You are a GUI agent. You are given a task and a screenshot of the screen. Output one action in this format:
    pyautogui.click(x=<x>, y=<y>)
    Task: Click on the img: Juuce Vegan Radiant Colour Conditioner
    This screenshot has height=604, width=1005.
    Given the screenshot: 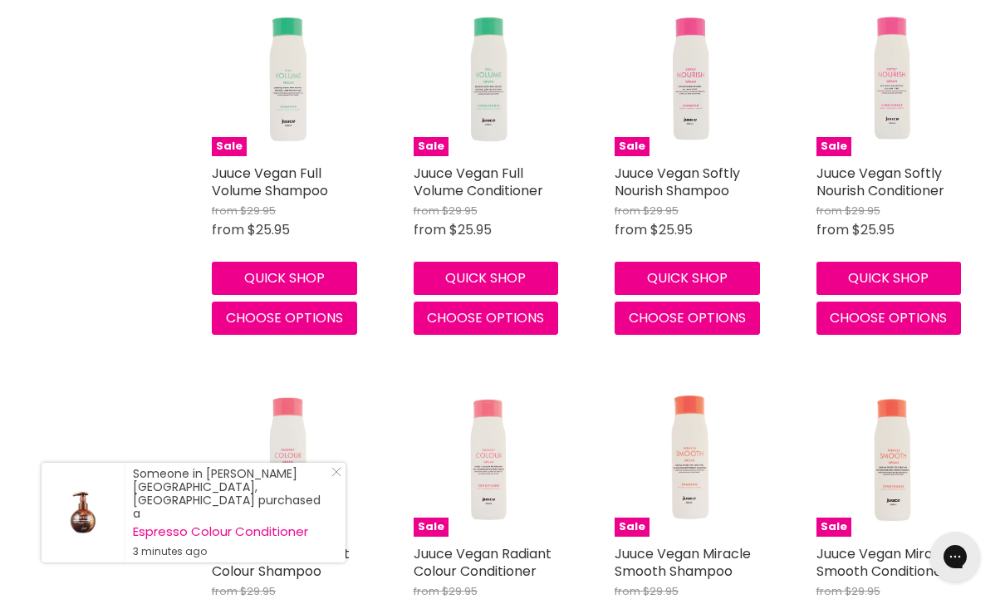 What is the action you would take?
    pyautogui.click(x=489, y=460)
    